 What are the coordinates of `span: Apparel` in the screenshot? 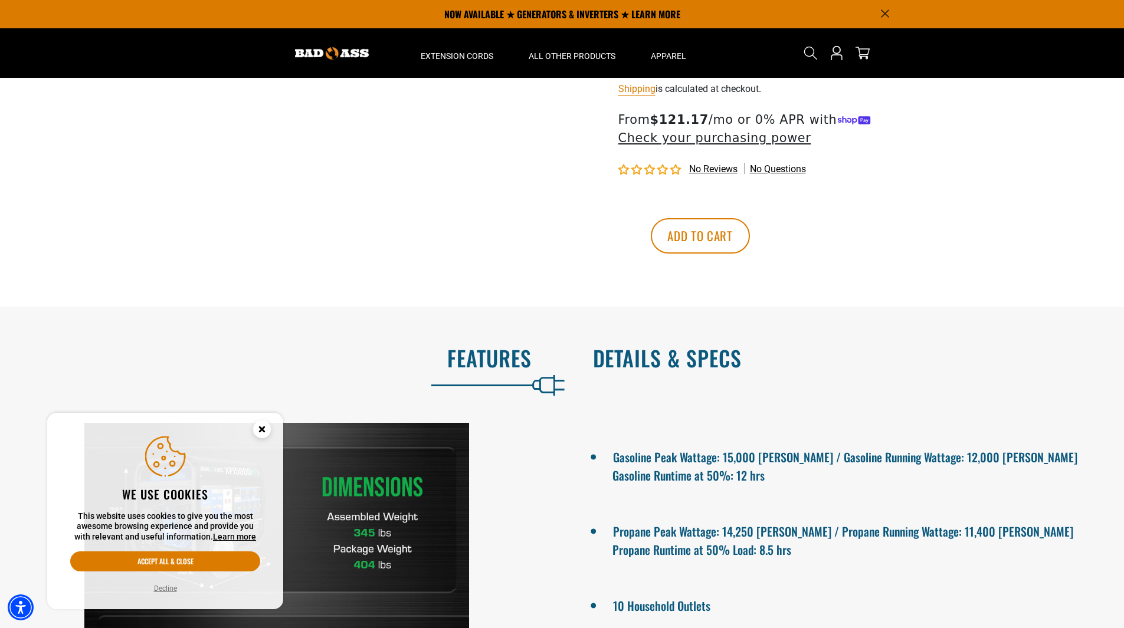 It's located at (669, 56).